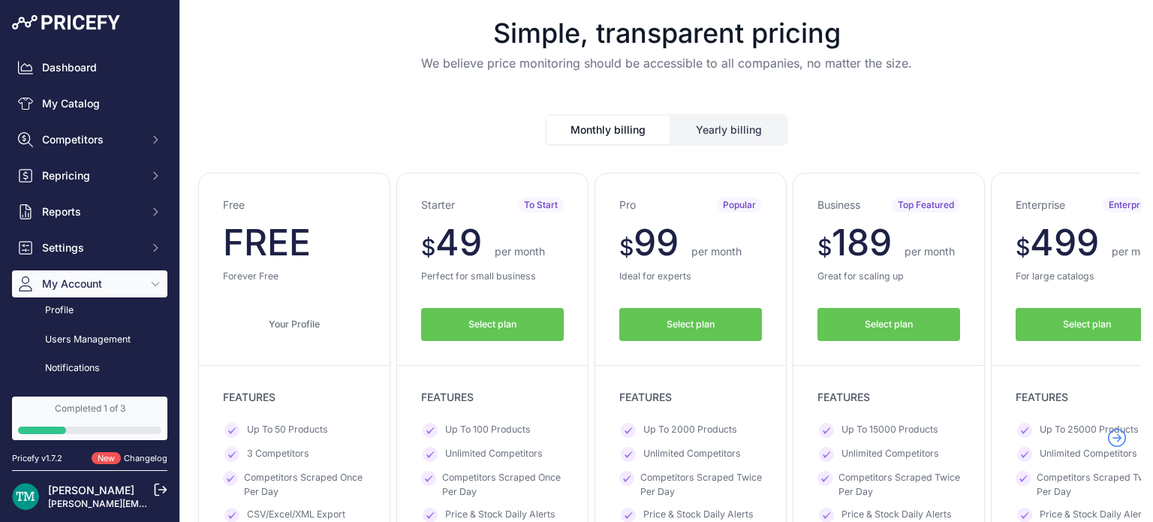 The height and width of the screenshot is (522, 1153). I want to click on a: Completed 1 of 3, so click(89, 418).